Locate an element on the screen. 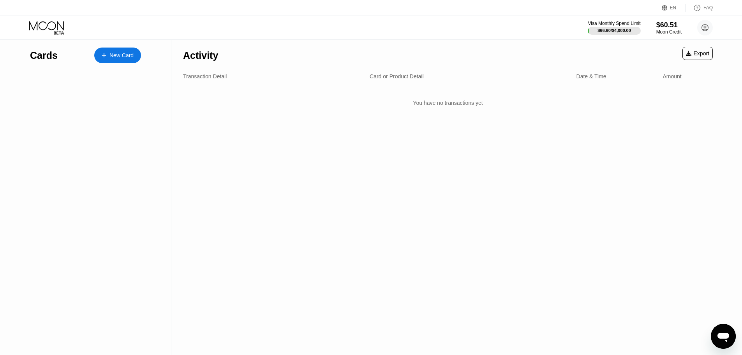 The height and width of the screenshot is (355, 742). div: Visa Monthly Spend Limit is located at coordinates (613, 23).